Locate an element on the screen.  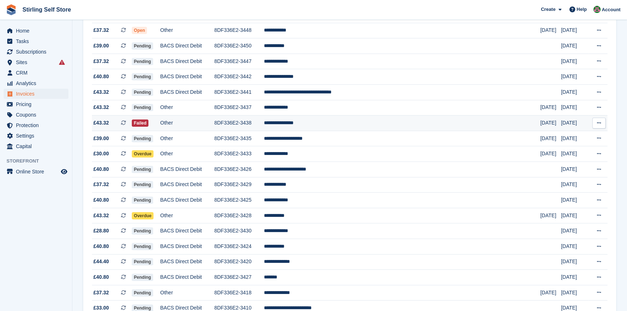
span: Create is located at coordinates (548, 9).